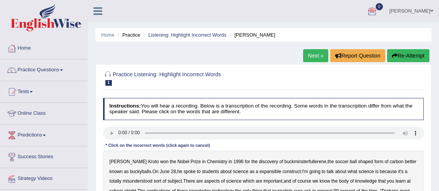 The width and height of the screenshot is (439, 191). Describe the element at coordinates (400, 181) in the screenshot. I see `b: learn` at that location.